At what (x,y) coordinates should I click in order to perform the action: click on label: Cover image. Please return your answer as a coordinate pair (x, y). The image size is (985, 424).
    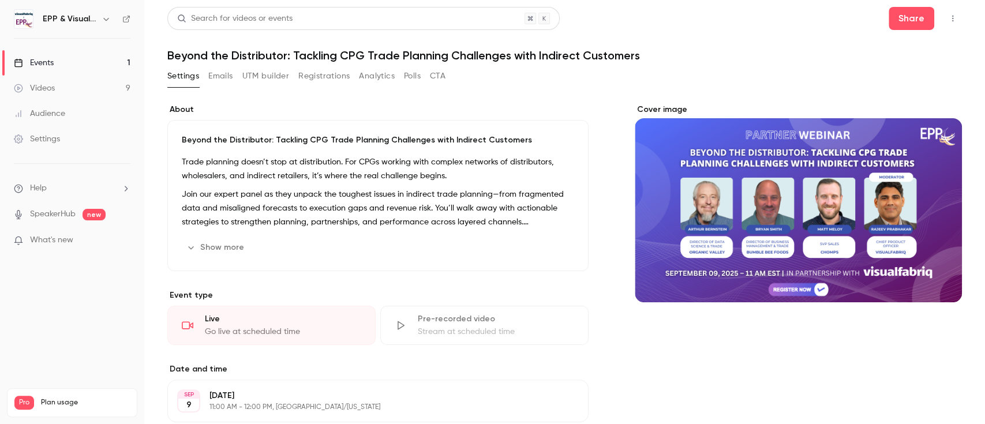
    Looking at the image, I should click on (798, 110).